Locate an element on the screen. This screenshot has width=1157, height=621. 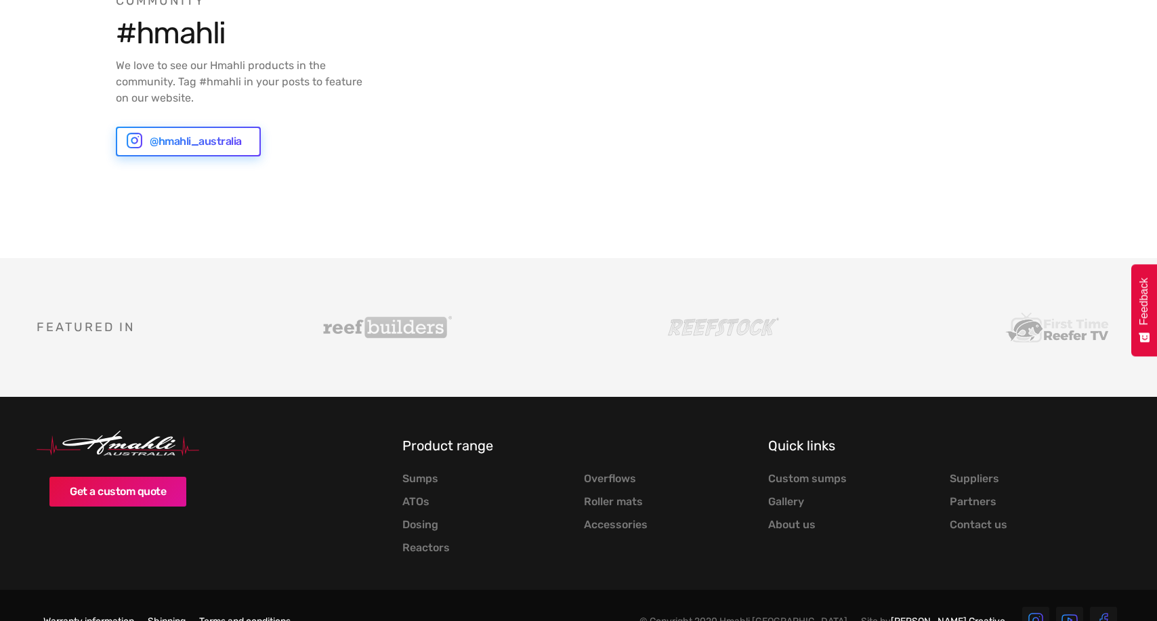
a: ATOs is located at coordinates (416, 502).